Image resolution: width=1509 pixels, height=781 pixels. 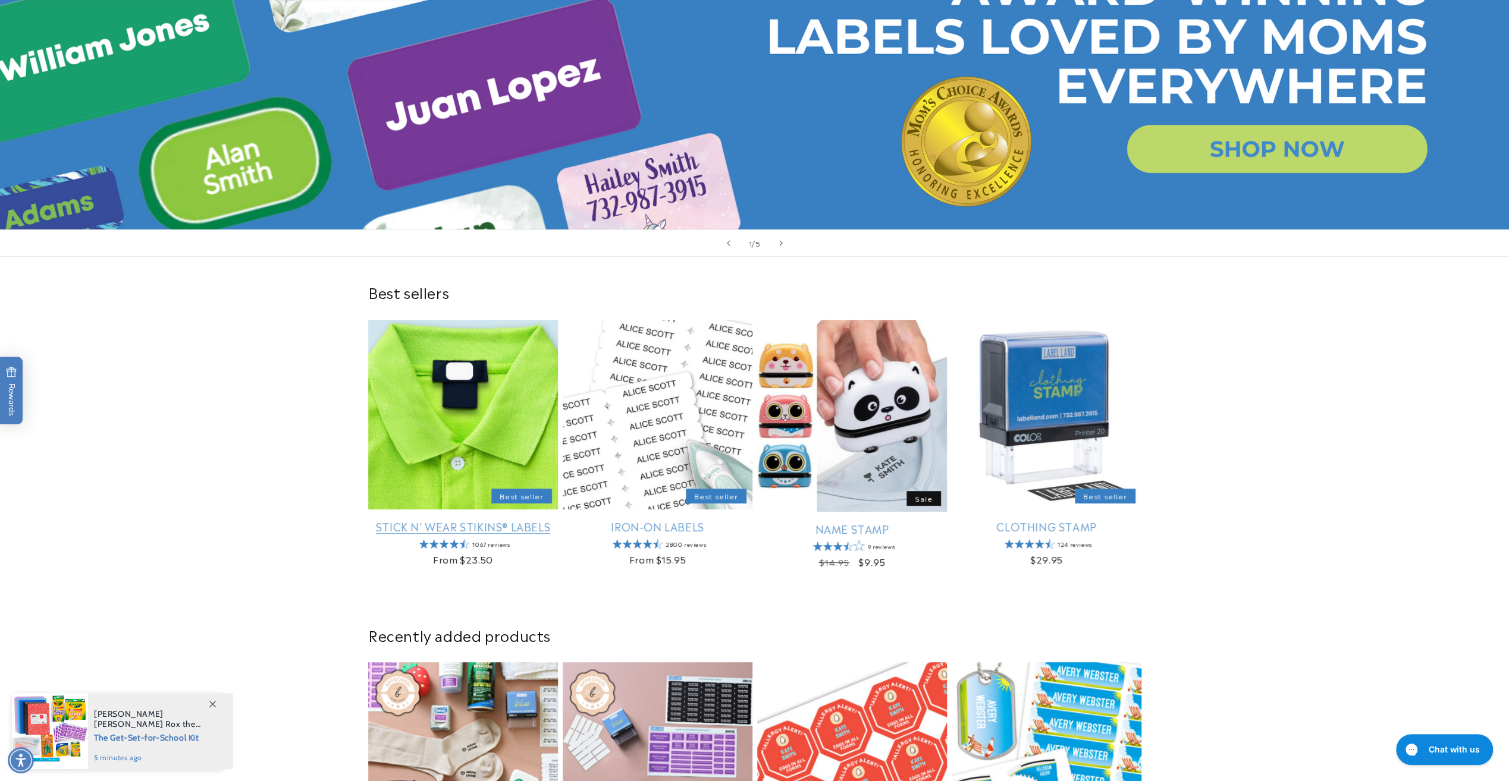 I want to click on div: Accessibility Menu, so click(x=21, y=761).